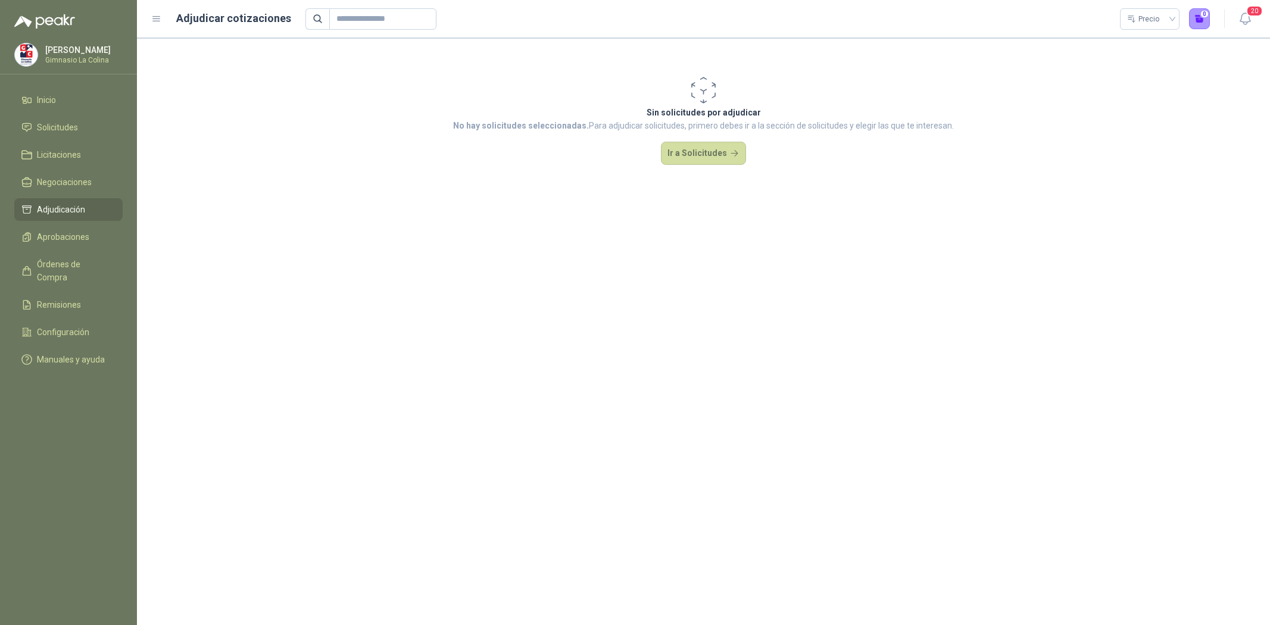 This screenshot has height=625, width=1270. Describe the element at coordinates (74, 271) in the screenshot. I see `span: Órdenes de Compra` at that location.